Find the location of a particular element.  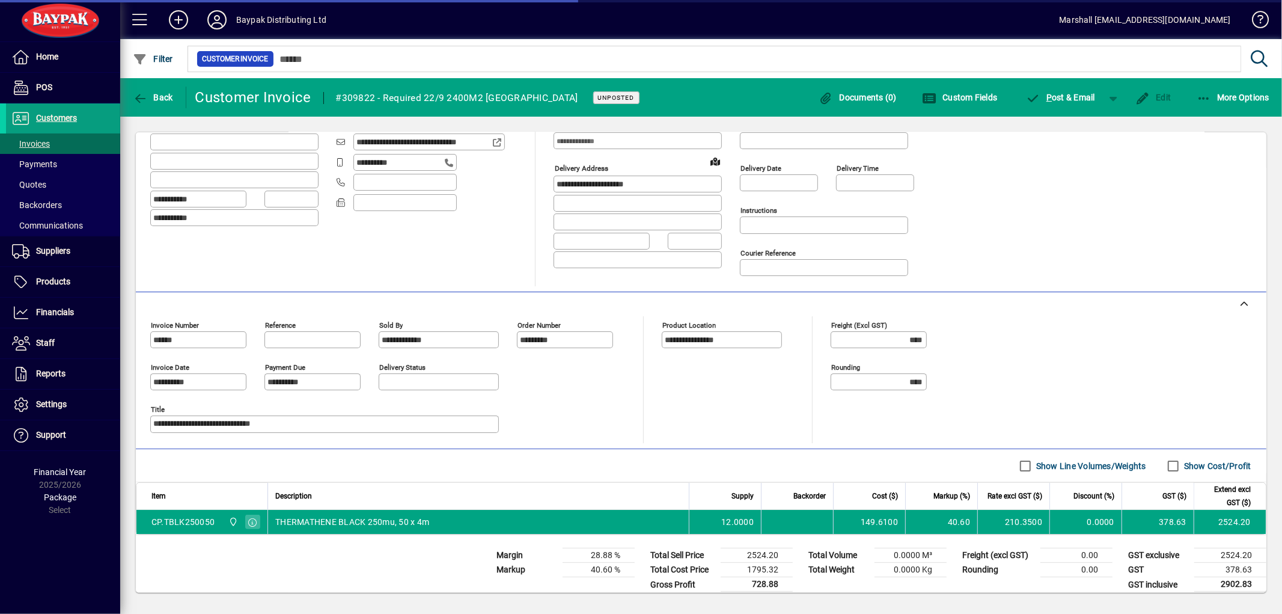

td: Gross Profit is located at coordinates (682, 584).